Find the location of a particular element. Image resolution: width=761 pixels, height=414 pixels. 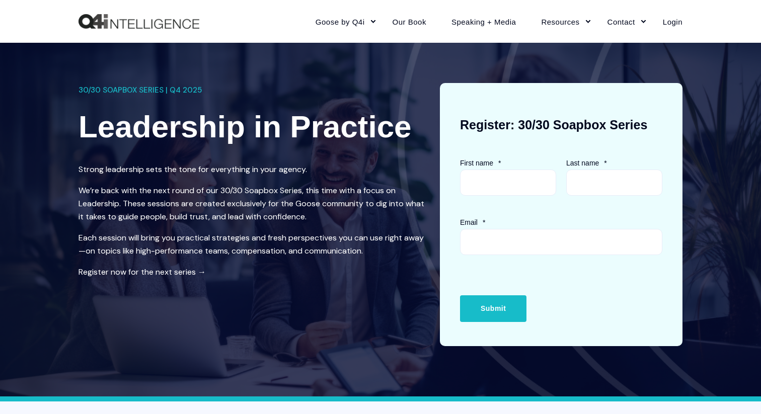

span: Email is located at coordinates (469, 222).